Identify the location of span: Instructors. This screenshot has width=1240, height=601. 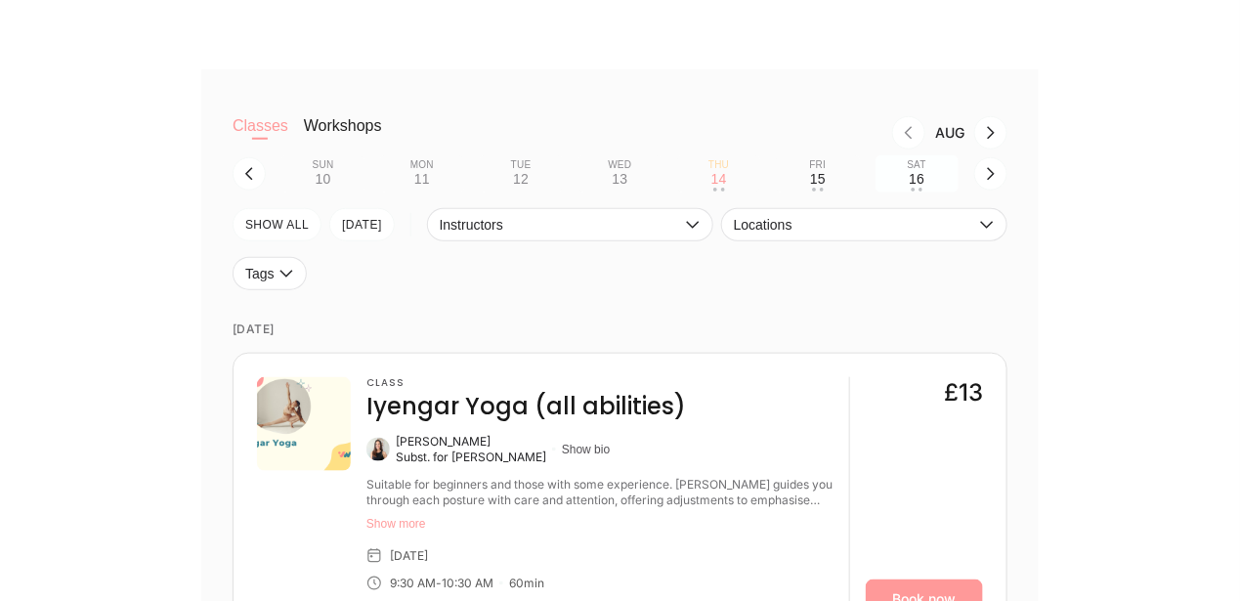
(560, 225).